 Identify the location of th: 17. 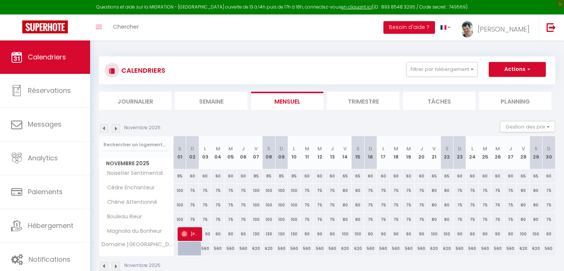
(383, 152).